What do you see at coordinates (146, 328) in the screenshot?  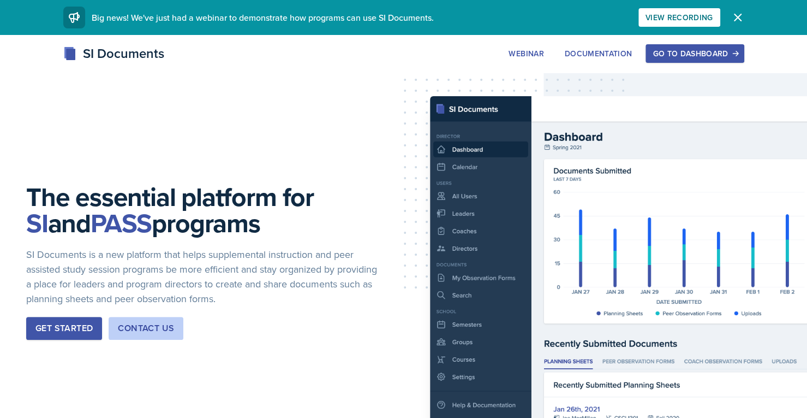 I see `button: Contact Us` at bounding box center [146, 328].